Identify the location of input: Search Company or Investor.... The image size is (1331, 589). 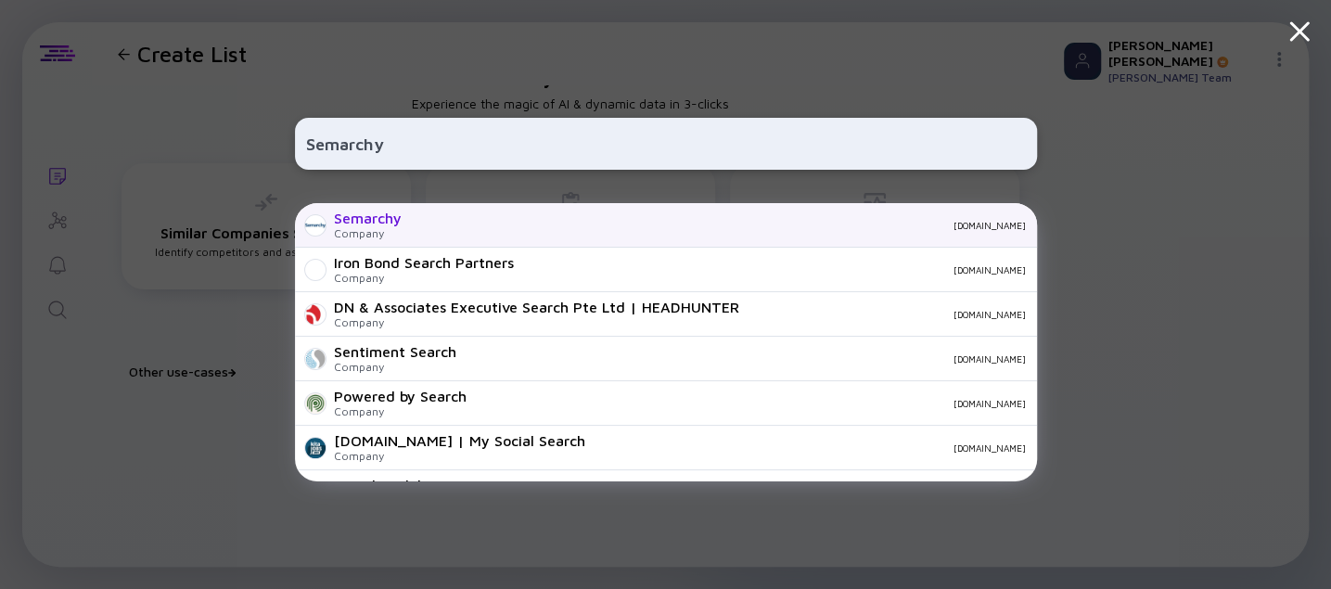
(666, 144).